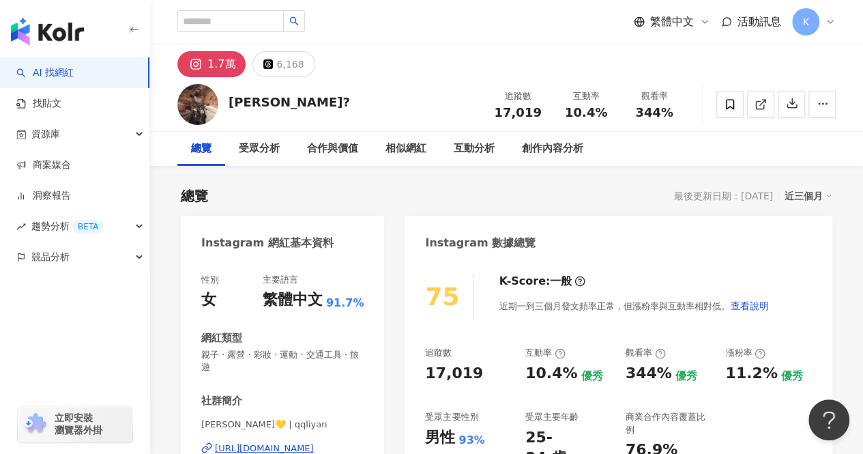 The height and width of the screenshot is (454, 863). What do you see at coordinates (35, 424) in the screenshot?
I see `img: chrome extension` at bounding box center [35, 424].